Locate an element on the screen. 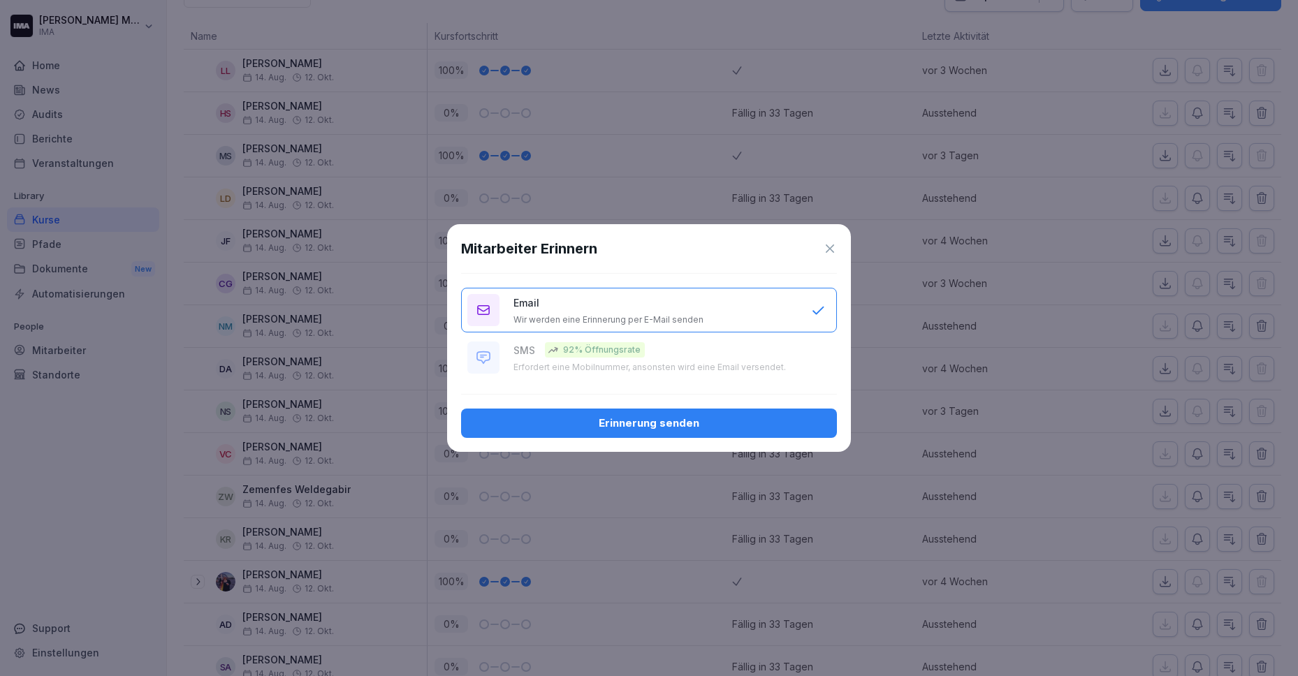 The width and height of the screenshot is (1298, 676). button: Erinnerung senden is located at coordinates (649, 423).